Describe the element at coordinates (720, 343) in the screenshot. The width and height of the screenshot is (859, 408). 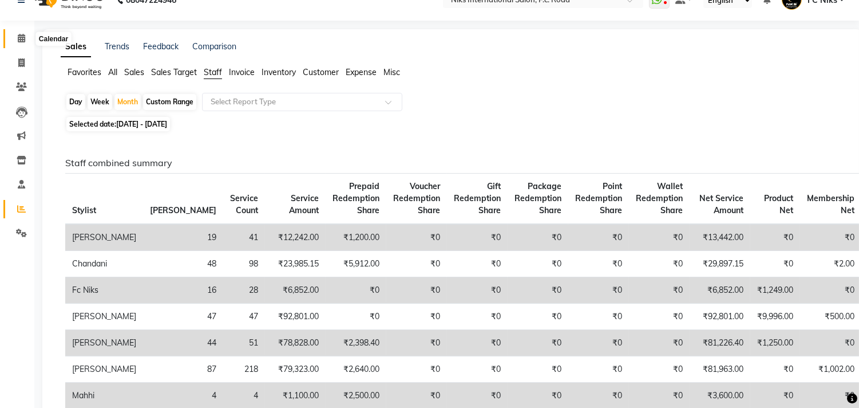
I see `td: ₹81,226.40` at that location.